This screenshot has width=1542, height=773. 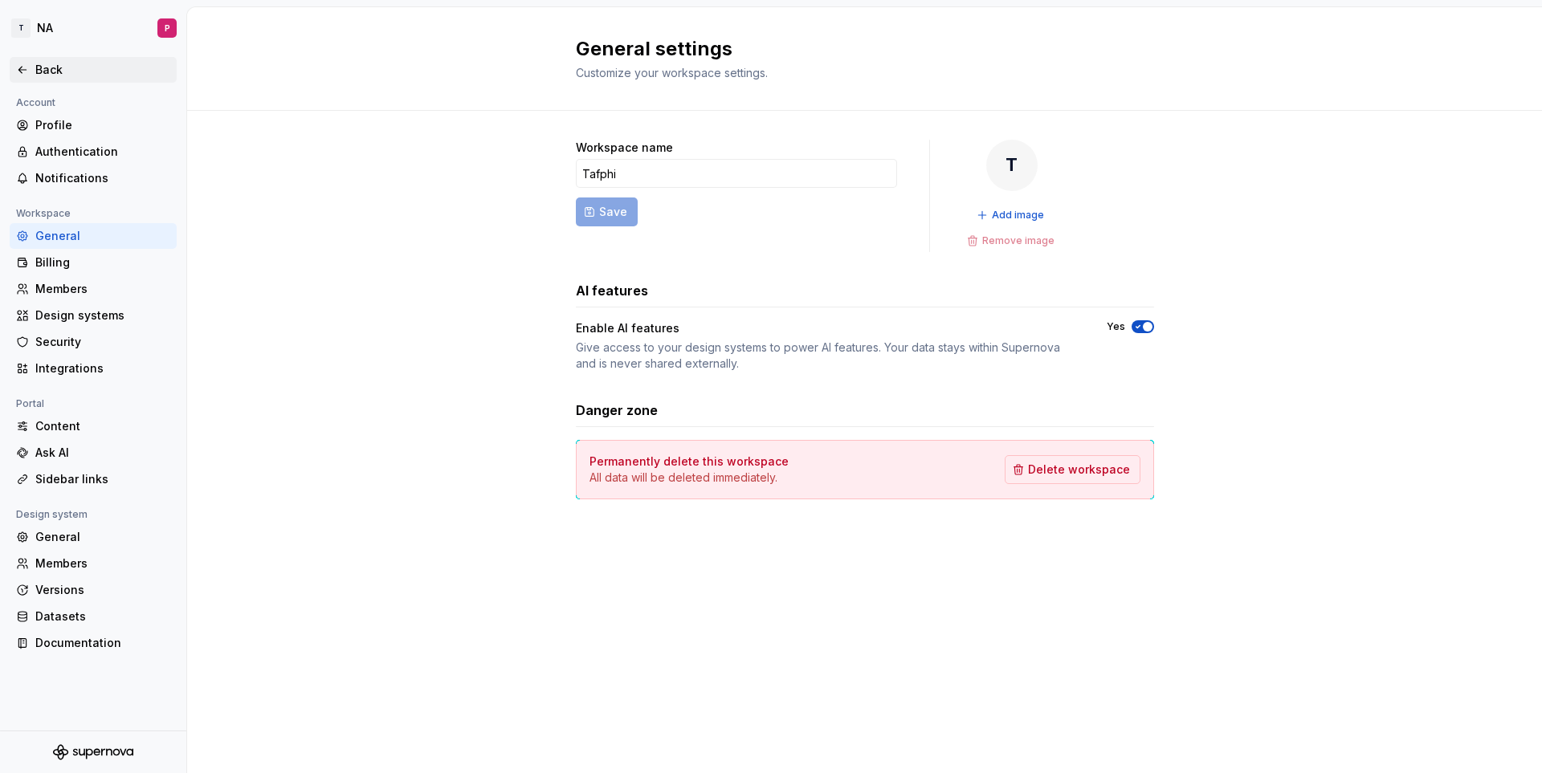 What do you see at coordinates (93, 753) in the screenshot?
I see `svg: Supernova Logo` at bounding box center [93, 753].